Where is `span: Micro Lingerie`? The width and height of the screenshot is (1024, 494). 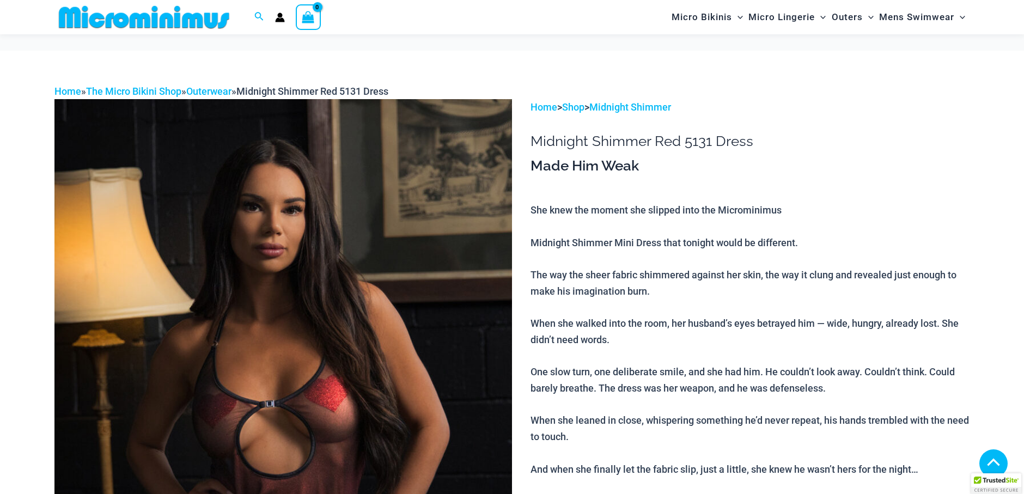
span: Micro Lingerie is located at coordinates (782, 17).